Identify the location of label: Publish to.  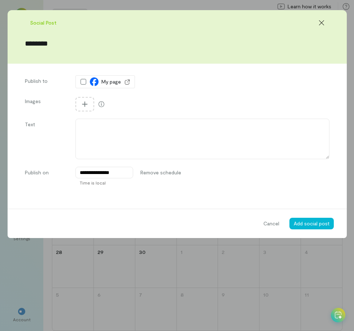
(47, 83).